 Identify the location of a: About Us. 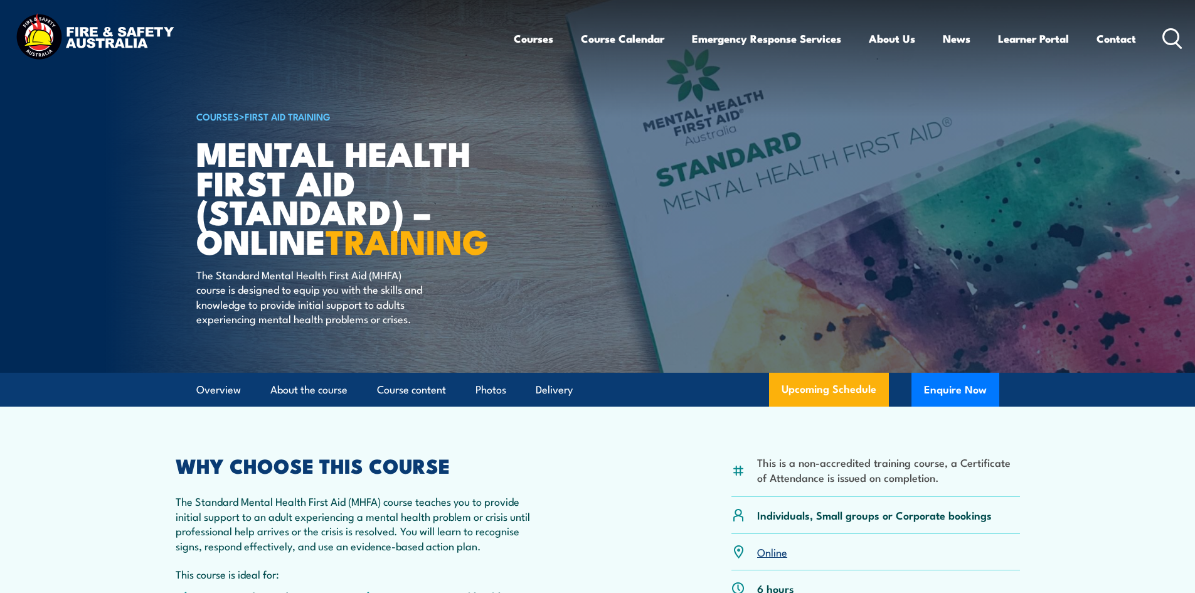
(892, 38).